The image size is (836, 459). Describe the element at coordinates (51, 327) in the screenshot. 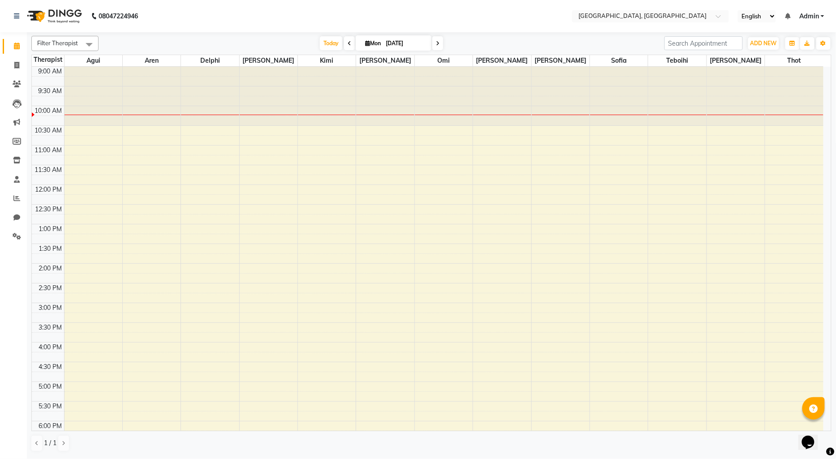

I see `div: 3:30 PM` at that location.